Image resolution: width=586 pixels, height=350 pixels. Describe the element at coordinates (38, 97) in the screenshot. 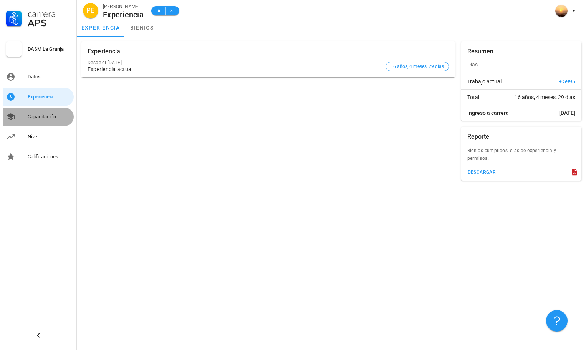

I see `a: Experiencia` at that location.